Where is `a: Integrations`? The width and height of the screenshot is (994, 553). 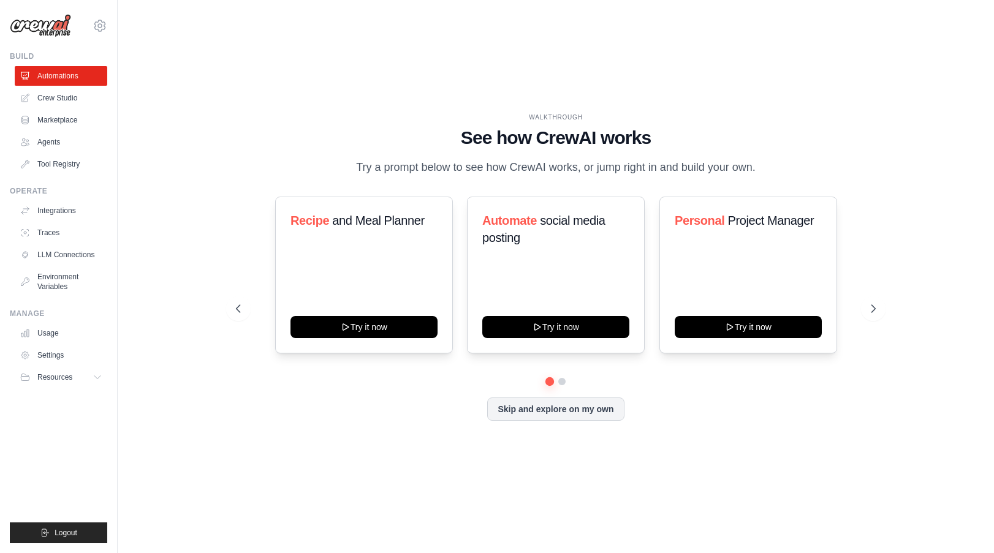 a: Integrations is located at coordinates (61, 211).